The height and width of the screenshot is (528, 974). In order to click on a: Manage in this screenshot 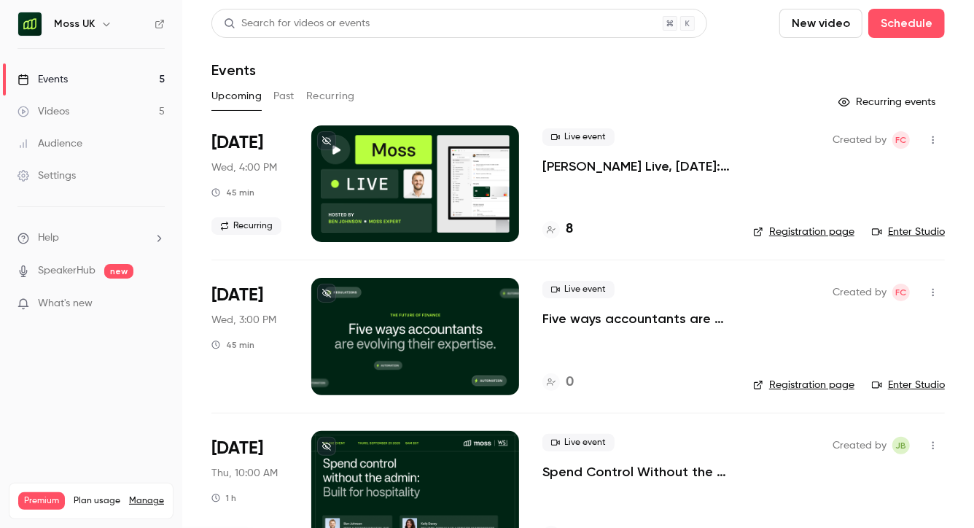, I will do `click(147, 501)`.